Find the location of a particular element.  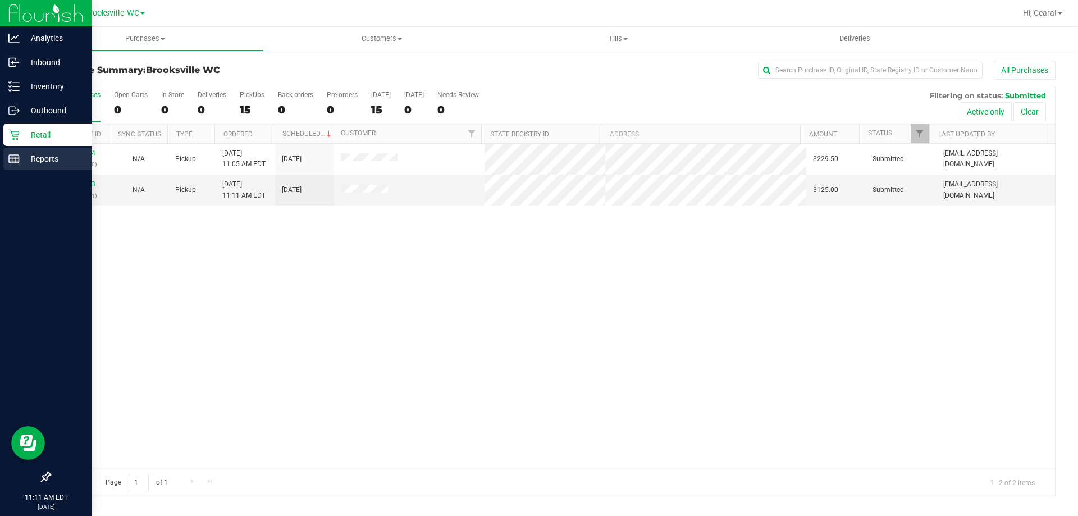

a: Purchases is located at coordinates (145, 39).